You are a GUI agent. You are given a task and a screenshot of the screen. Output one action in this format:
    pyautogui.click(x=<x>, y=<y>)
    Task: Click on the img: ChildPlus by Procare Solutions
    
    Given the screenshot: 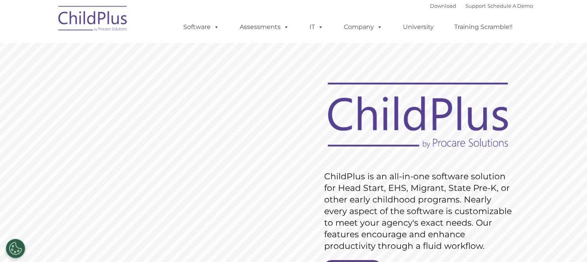 What is the action you would take?
    pyautogui.click(x=93, y=20)
    